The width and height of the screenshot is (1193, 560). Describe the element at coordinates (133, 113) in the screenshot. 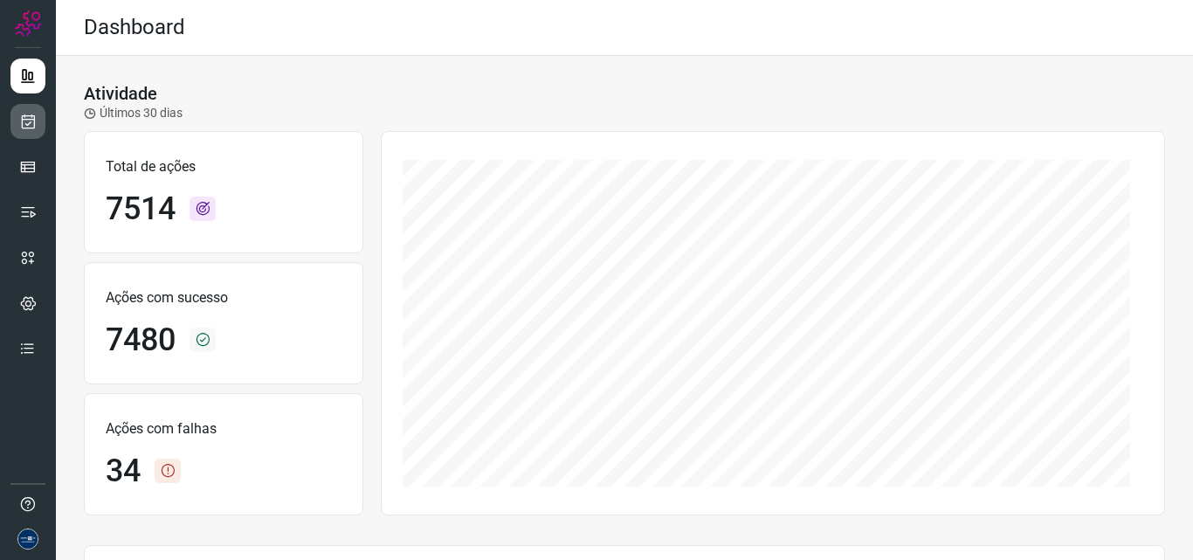

I see `p: Últimos 30 dias` at that location.